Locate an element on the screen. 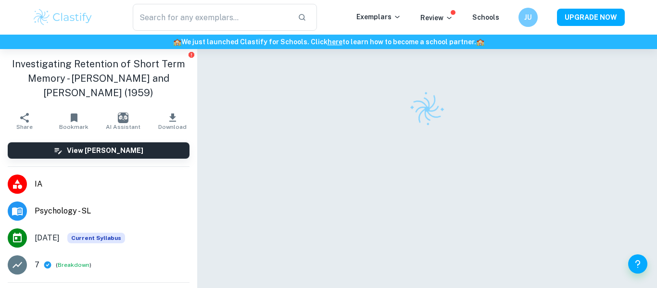 This screenshot has width=657, height=288. img: AI Assistant is located at coordinates (123, 118).